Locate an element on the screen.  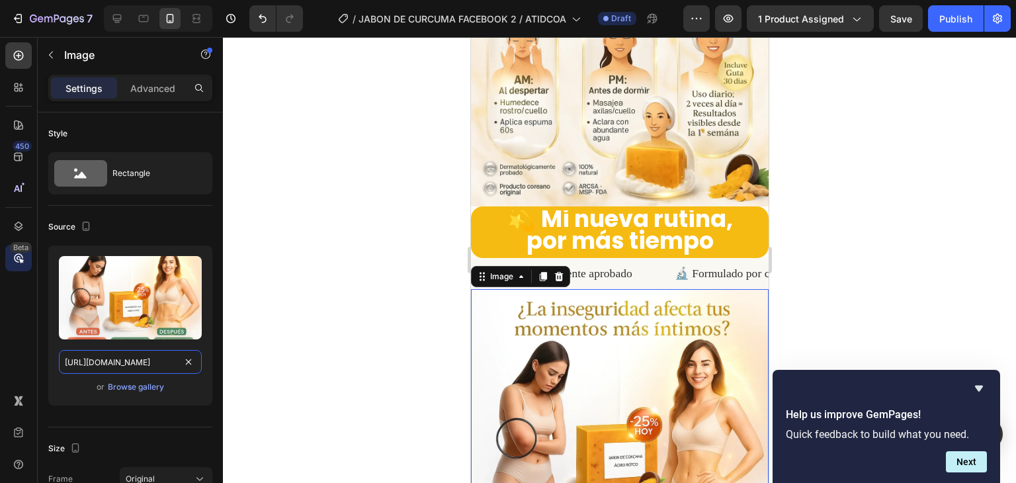
div: Beta is located at coordinates (21, 247).